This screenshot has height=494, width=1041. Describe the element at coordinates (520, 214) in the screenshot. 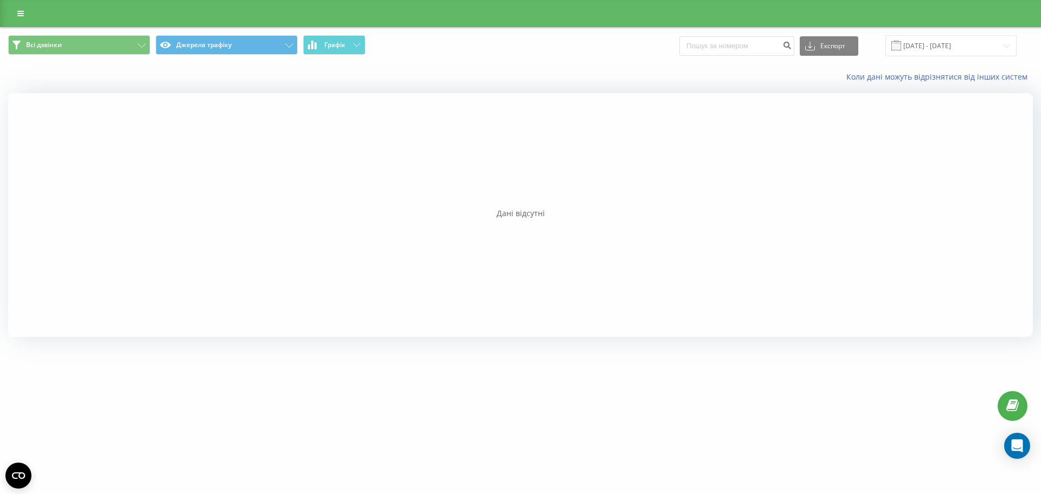

I see `div: Дані відсутні` at that location.